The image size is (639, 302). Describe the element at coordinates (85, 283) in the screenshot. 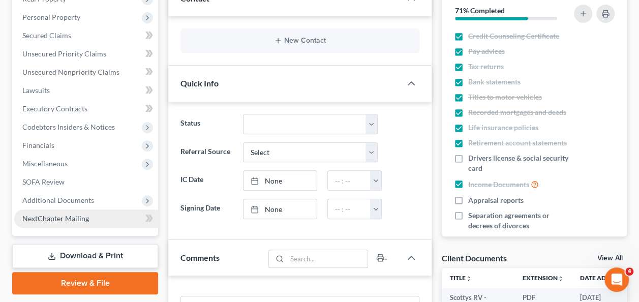

I see `a: Review & File` at that location.